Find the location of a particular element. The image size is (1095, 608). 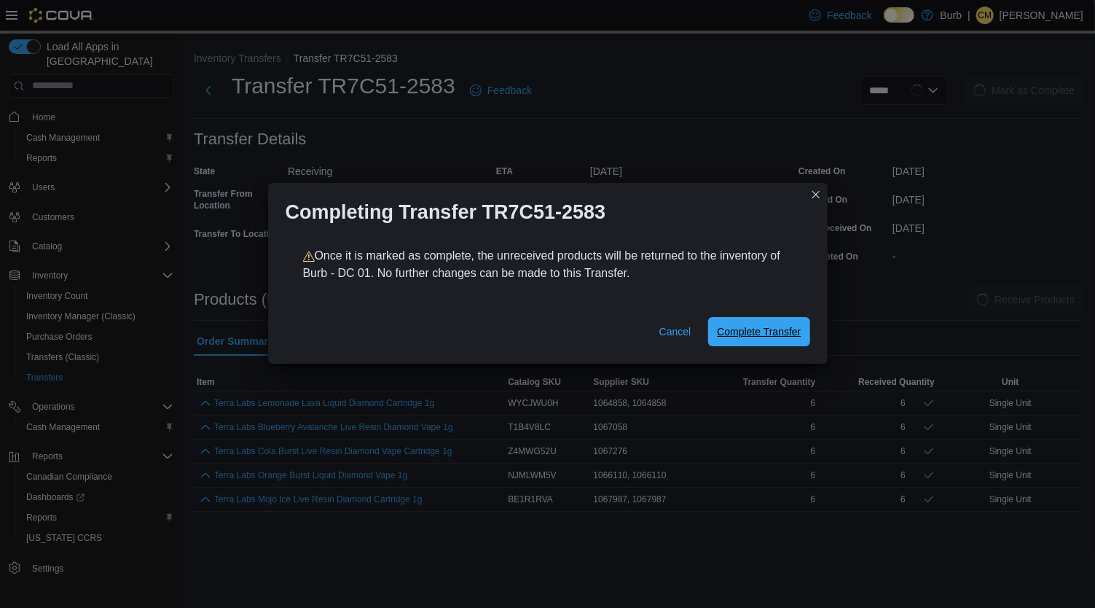

button: Cancel is located at coordinates (675, 332).